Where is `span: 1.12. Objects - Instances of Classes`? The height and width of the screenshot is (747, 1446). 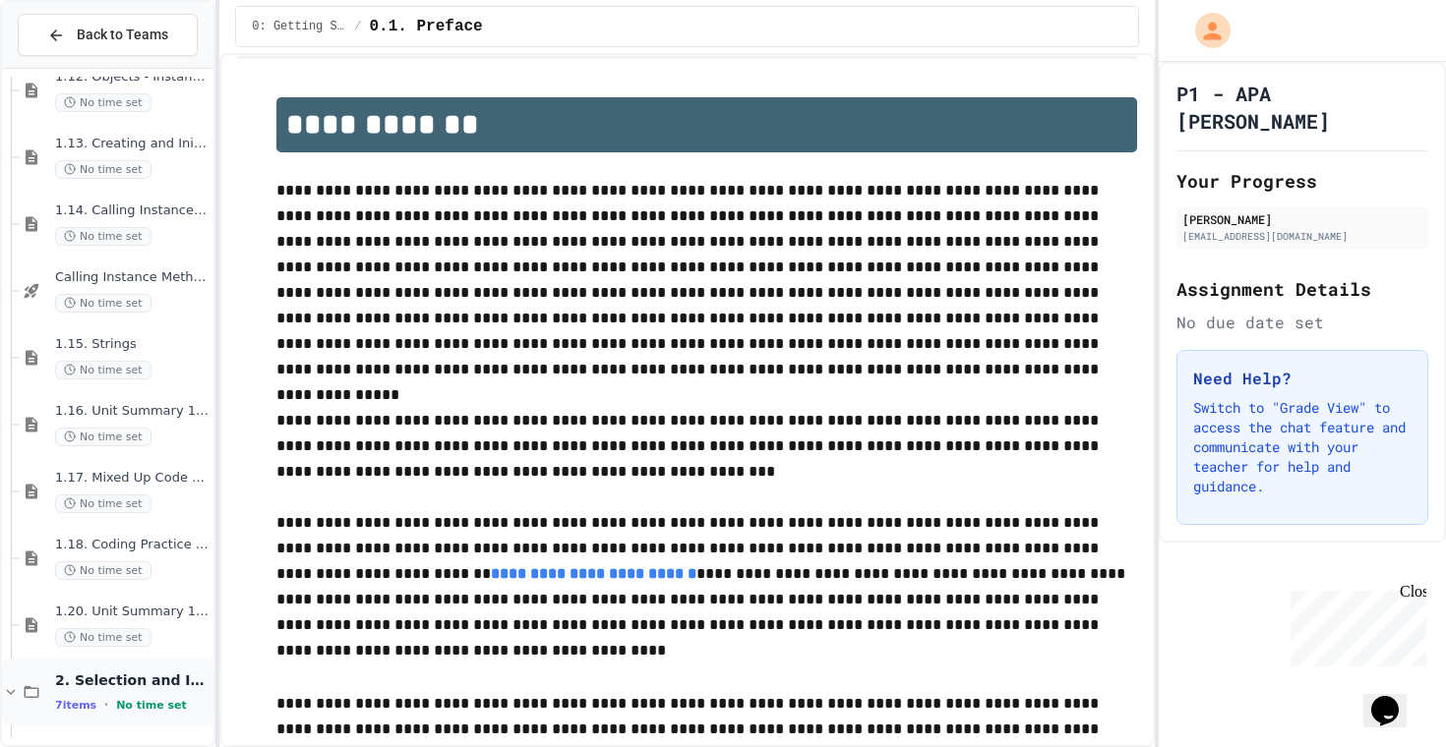
span: 1.12. Objects - Instances of Classes is located at coordinates (132, 77).